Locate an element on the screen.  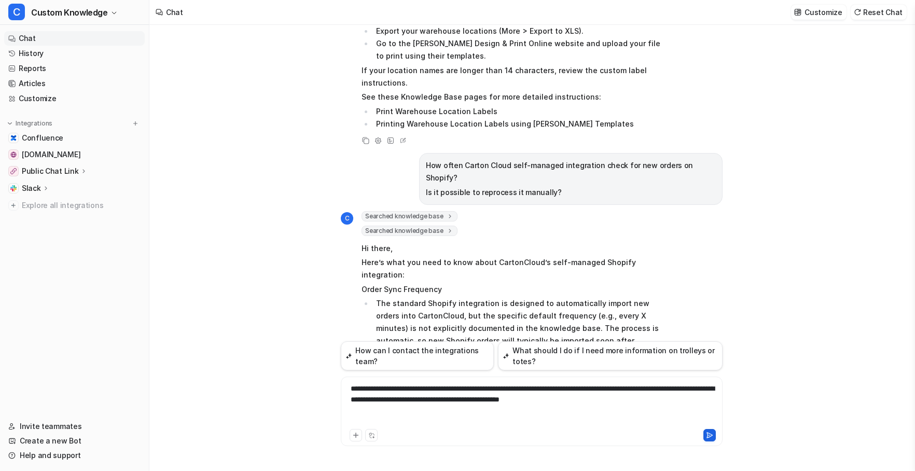
span: Explore all integrations is located at coordinates (81, 205).